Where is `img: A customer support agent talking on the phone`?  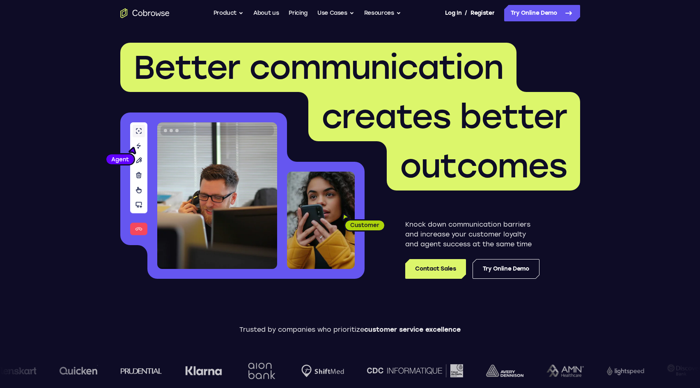
img: A customer support agent talking on the phone is located at coordinates (217, 195).